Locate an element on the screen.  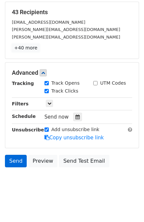
a: Copy unsubscribe link is located at coordinates (74, 138).